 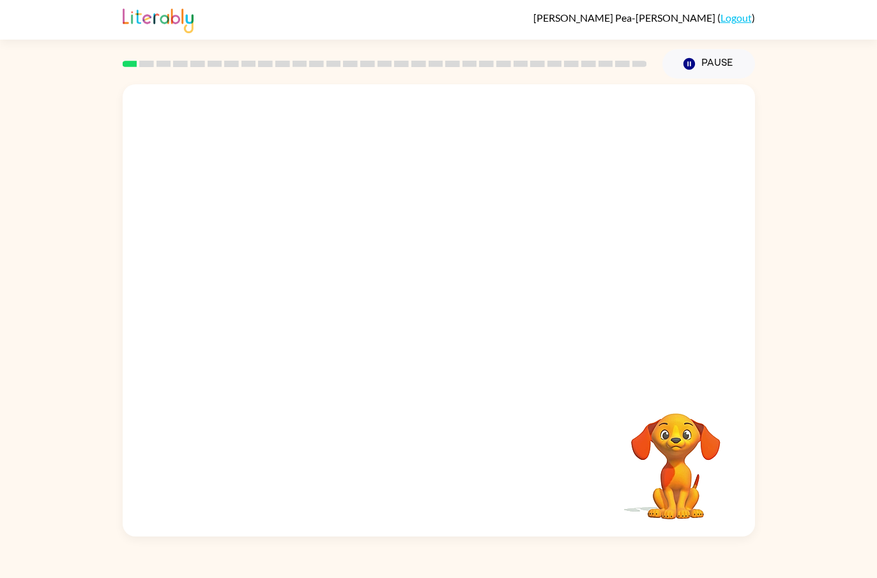 What do you see at coordinates (158, 19) in the screenshot?
I see `img: Literably` at bounding box center [158, 19].